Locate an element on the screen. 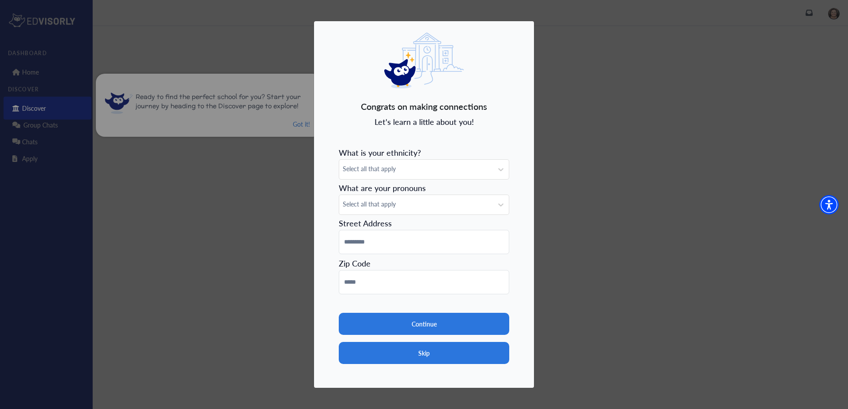  span: Zip Code is located at coordinates (355, 263).